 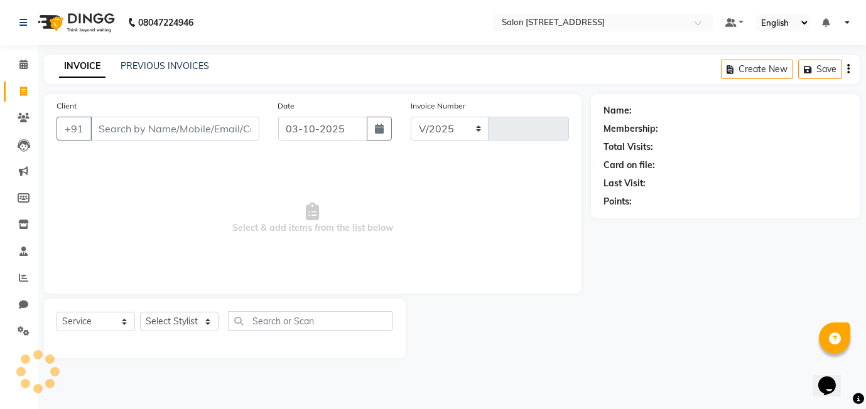 I want to click on div: Card on file:, so click(x=629, y=165).